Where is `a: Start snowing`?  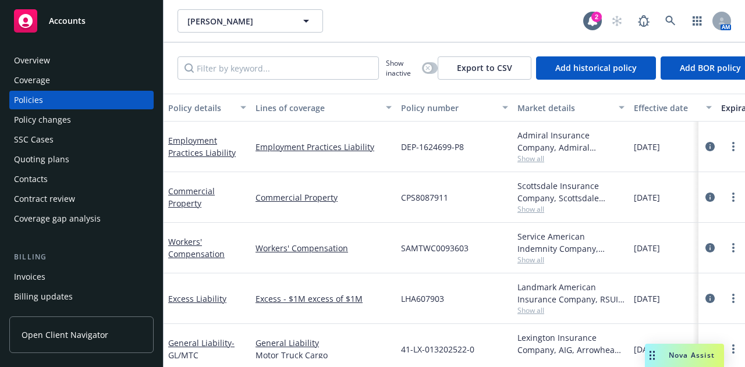
a: Start snowing is located at coordinates (617, 21).